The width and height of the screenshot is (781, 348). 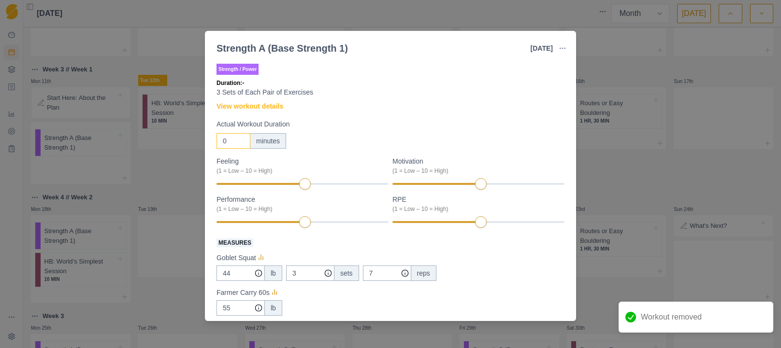 What do you see at coordinates (235, 243) in the screenshot?
I see `span: Measures` at bounding box center [235, 243].